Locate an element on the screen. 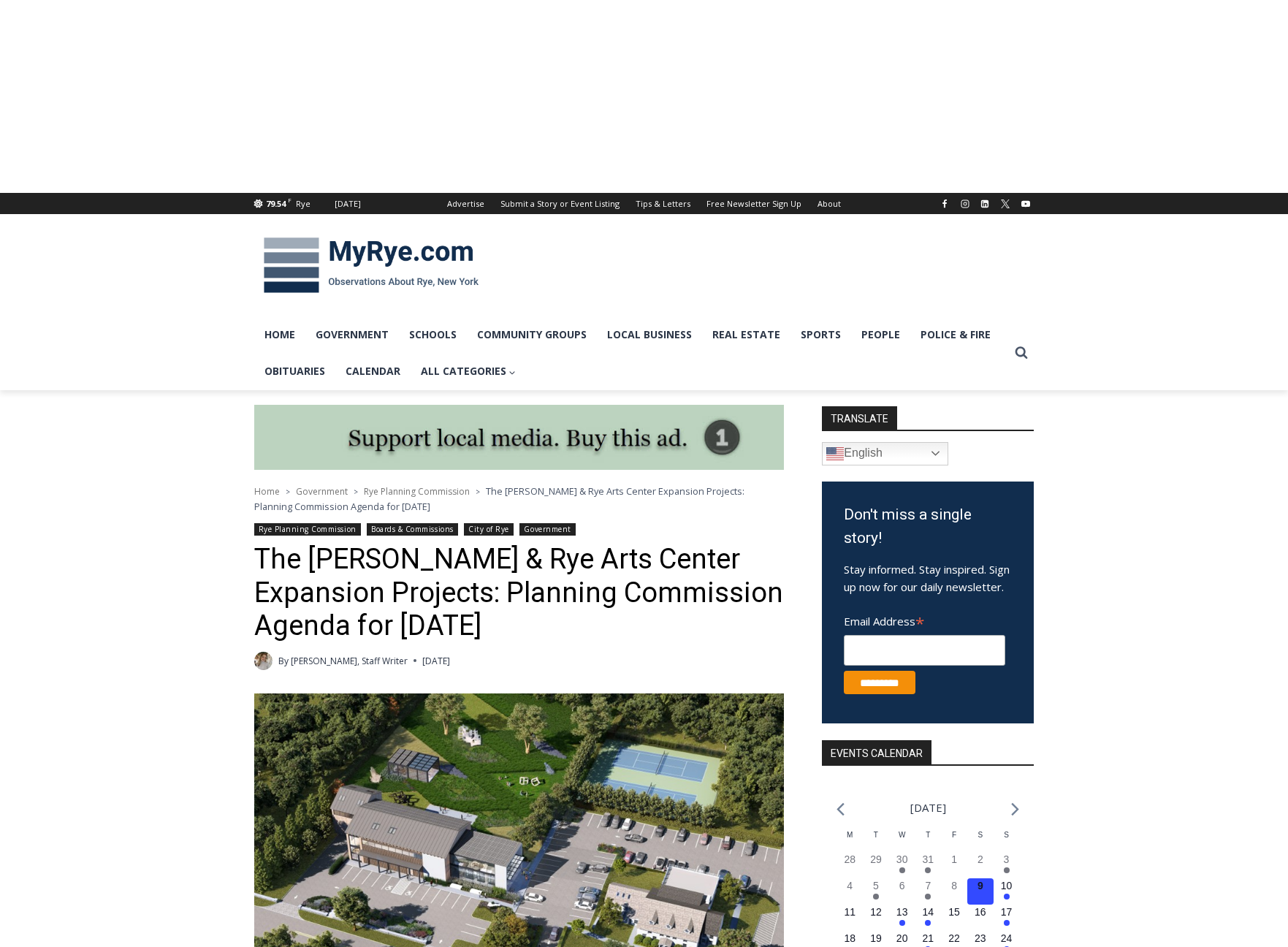 This screenshot has width=1288, height=947. a: Author image is located at coordinates (263, 661).